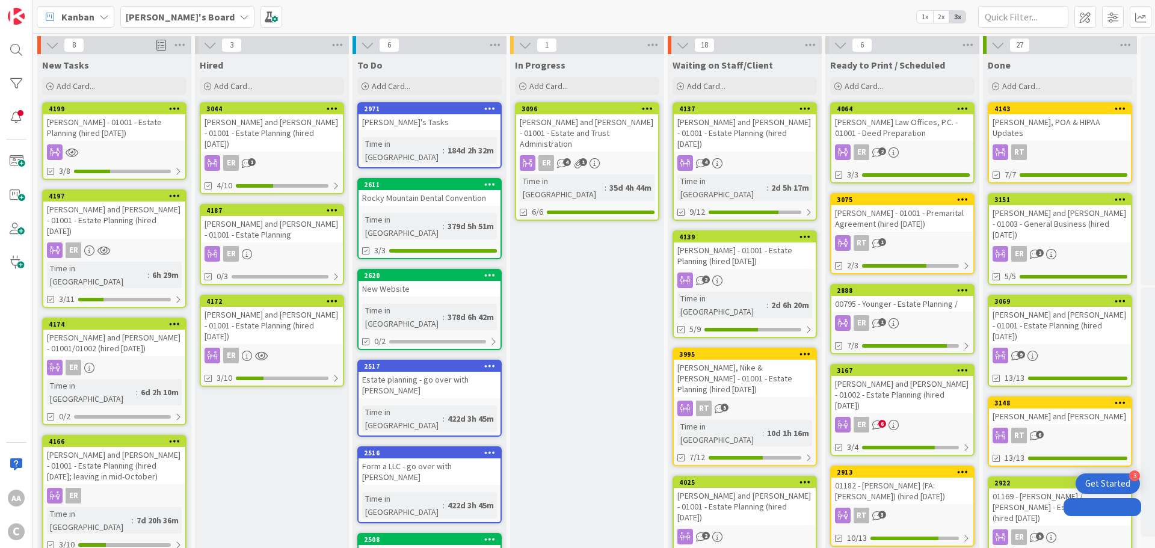 The height and width of the screenshot is (548, 1155). Describe the element at coordinates (114, 324) in the screenshot. I see `div: 4174` at that location.